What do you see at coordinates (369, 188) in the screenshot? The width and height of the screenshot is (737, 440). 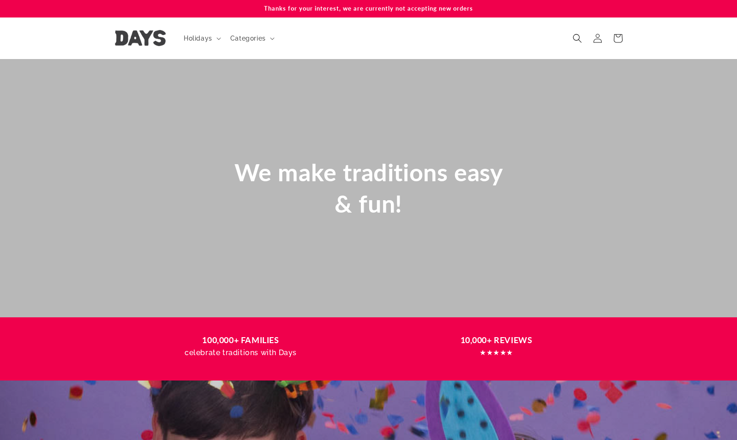 I see `span: We make traditions easy & fun!` at bounding box center [369, 188].